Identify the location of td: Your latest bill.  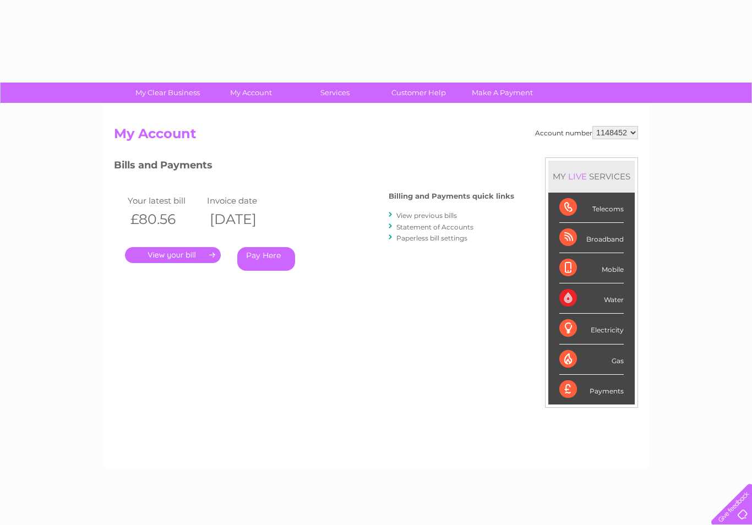
(165, 200).